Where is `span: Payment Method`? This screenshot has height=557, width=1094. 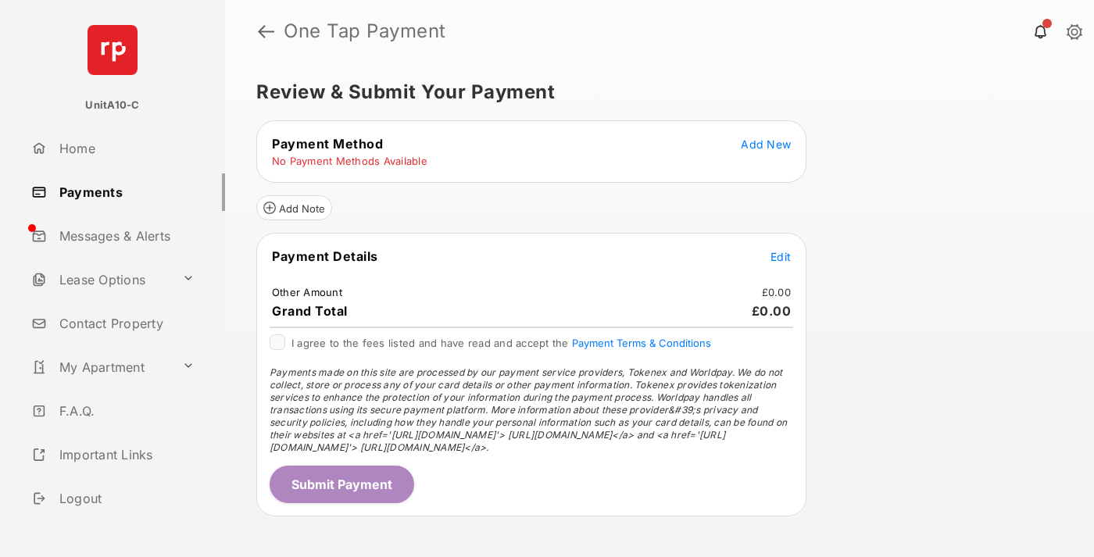 span: Payment Method is located at coordinates (328, 144).